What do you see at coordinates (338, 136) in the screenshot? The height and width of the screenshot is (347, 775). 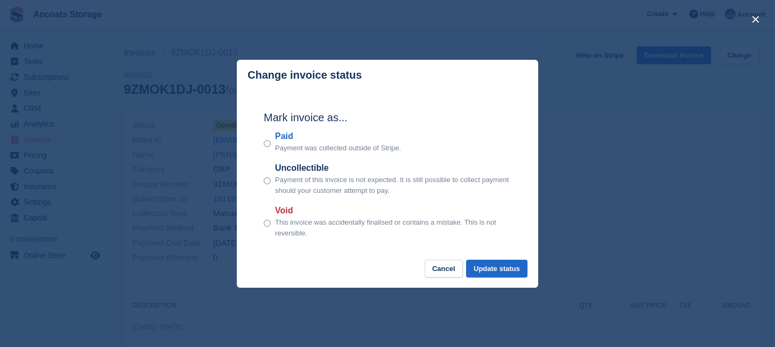 I see `label: Paid` at bounding box center [338, 136].